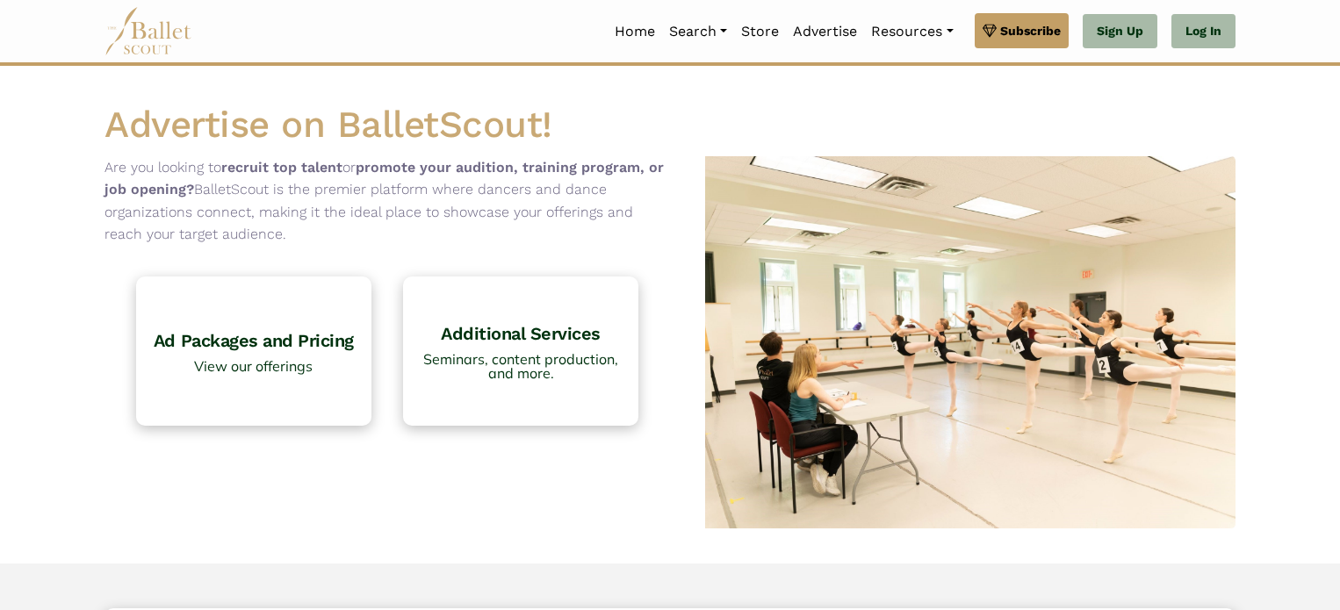 This screenshot has height=610, width=1340. I want to click on a: Search, so click(698, 32).